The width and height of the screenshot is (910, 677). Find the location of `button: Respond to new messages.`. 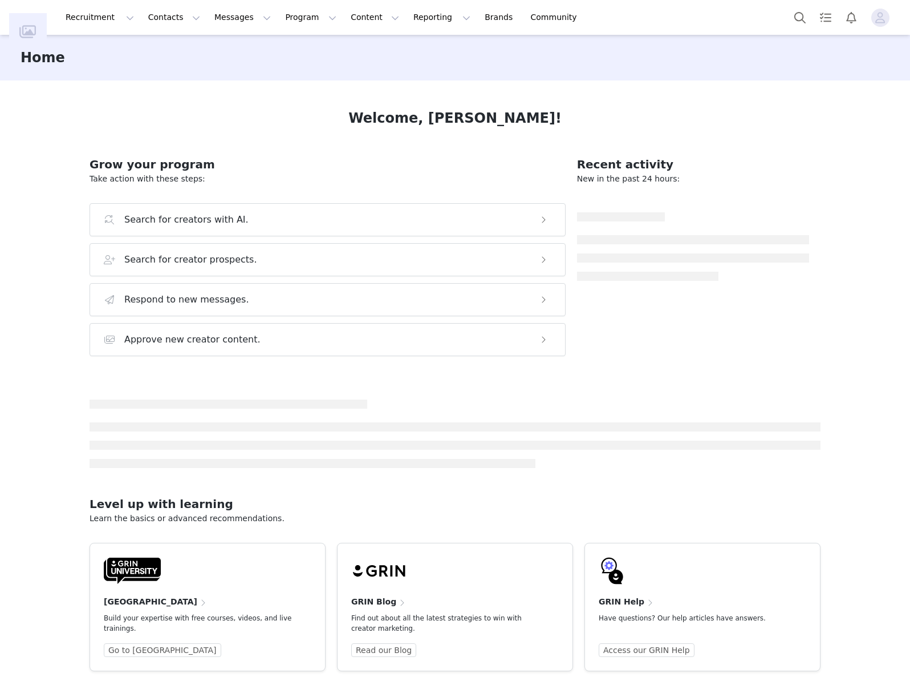

button: Respond to new messages. is located at coordinates (327, 299).